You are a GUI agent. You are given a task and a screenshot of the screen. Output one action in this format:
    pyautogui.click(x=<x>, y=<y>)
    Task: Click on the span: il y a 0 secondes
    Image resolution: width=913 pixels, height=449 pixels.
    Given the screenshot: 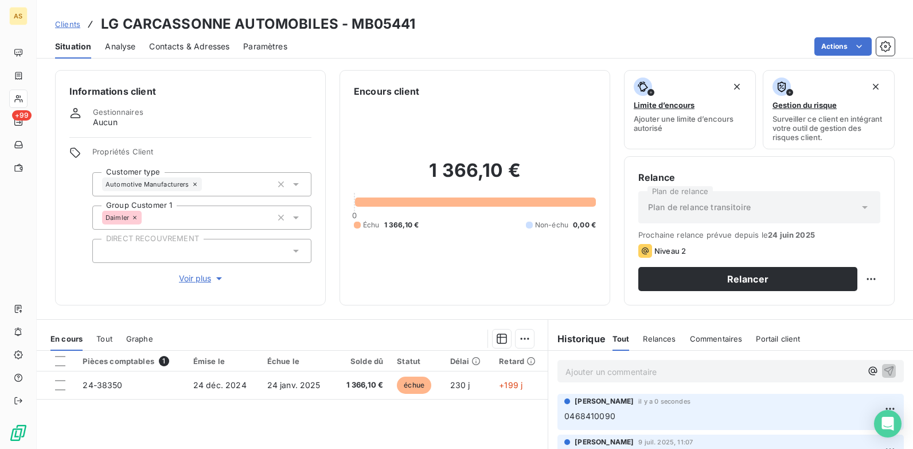 What is the action you would take?
    pyautogui.click(x=664, y=401)
    